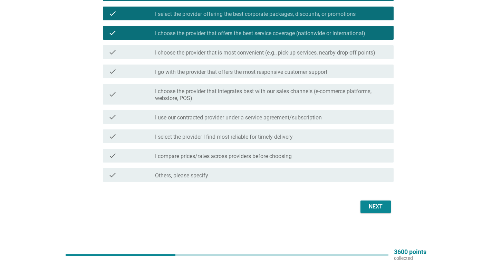  I want to click on div: Next, so click(376, 207).